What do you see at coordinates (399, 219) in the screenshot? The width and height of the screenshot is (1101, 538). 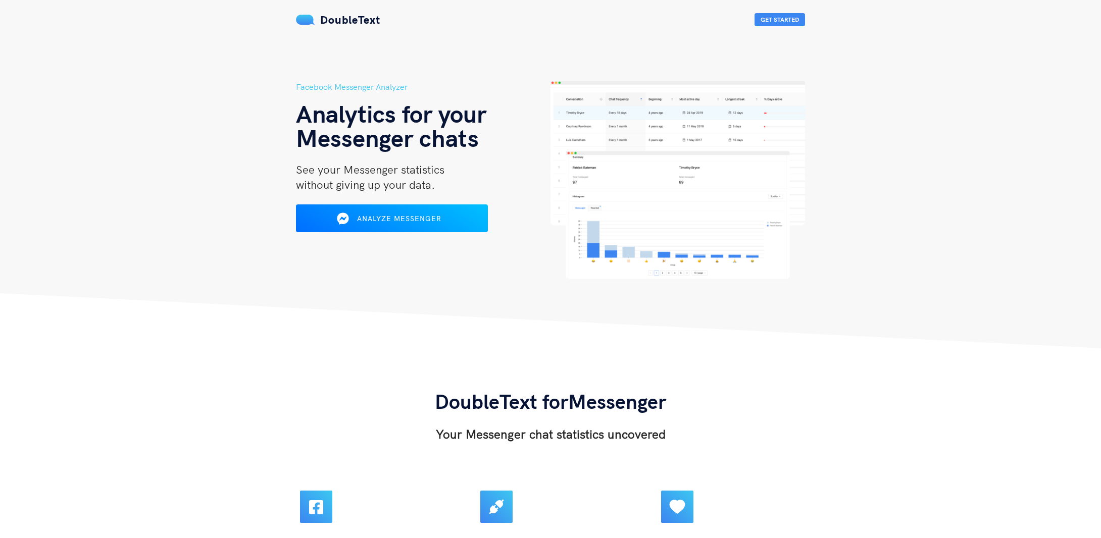 I see `span: Analyze Messenger` at bounding box center [399, 219].